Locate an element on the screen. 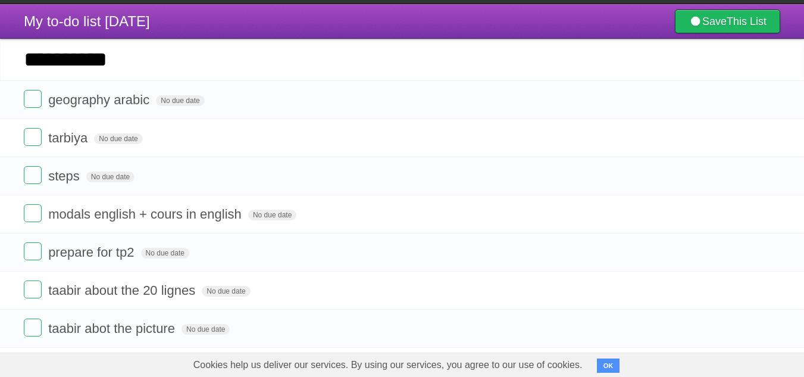 The width and height of the screenshot is (804, 377). span: steps is located at coordinates (66, 176).